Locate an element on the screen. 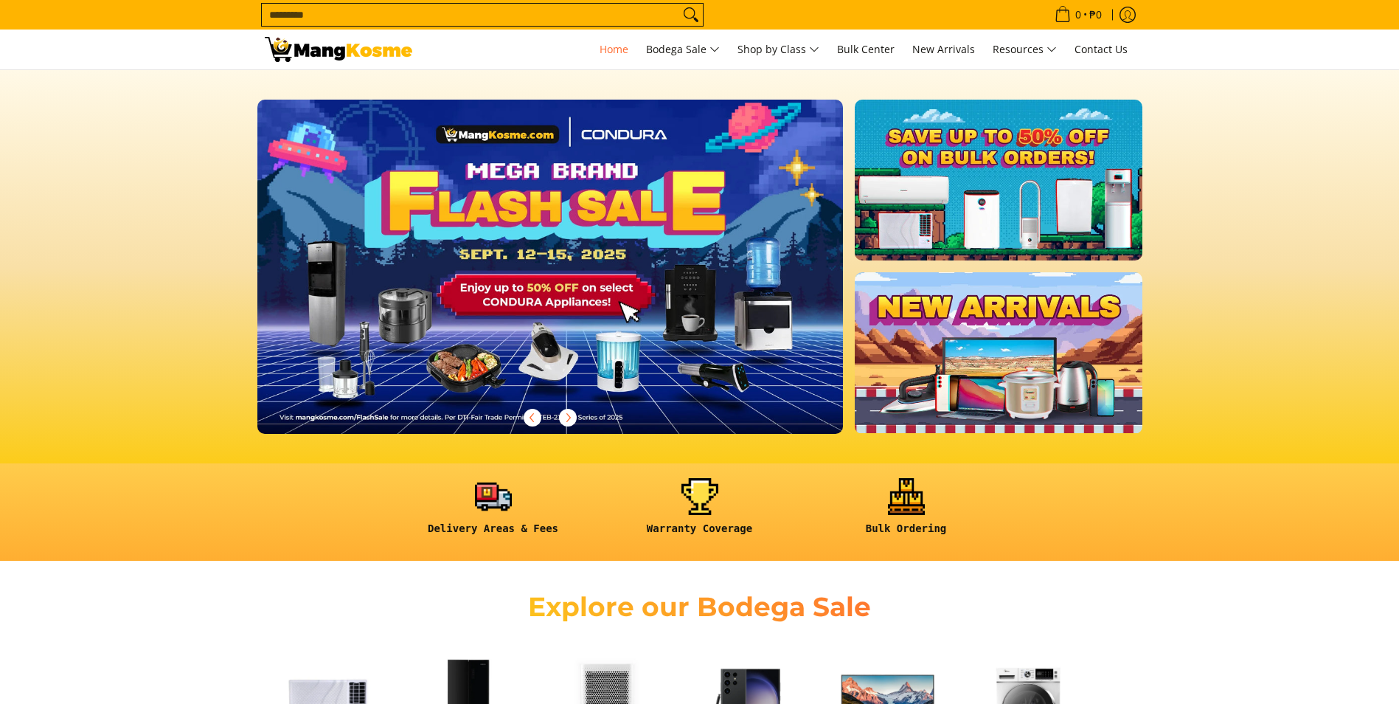 The width and height of the screenshot is (1399, 704). a: Resources is located at coordinates (1025, 49).